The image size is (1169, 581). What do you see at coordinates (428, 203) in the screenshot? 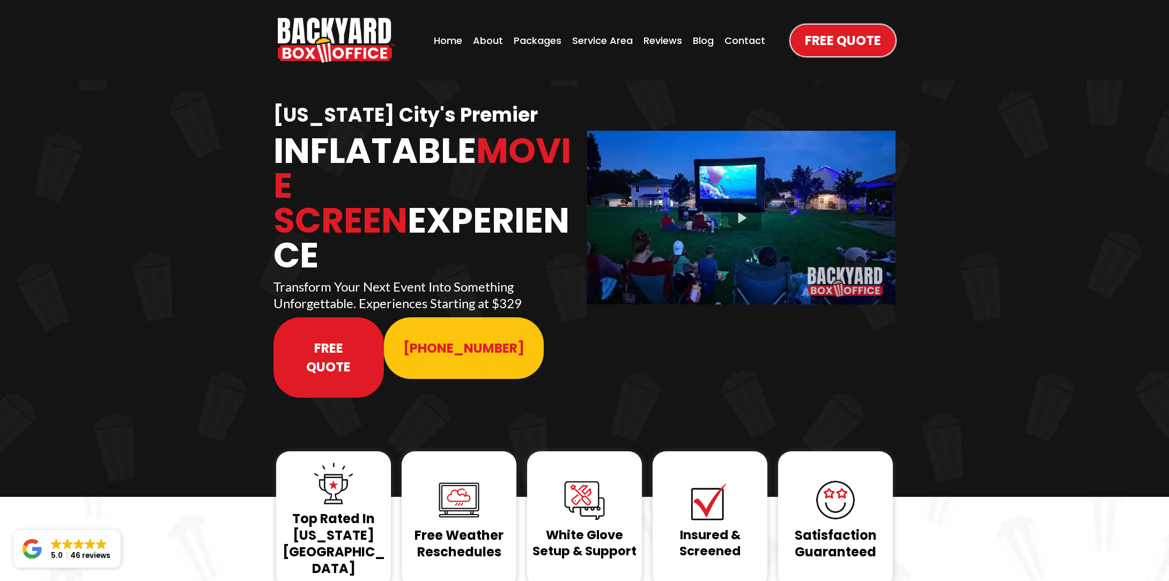
I see `h1: Inflatable Experience` at bounding box center [428, 203].